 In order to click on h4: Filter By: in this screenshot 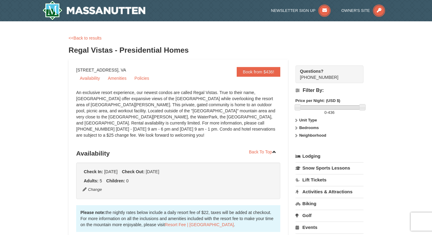, I will do `click(329, 90)`.